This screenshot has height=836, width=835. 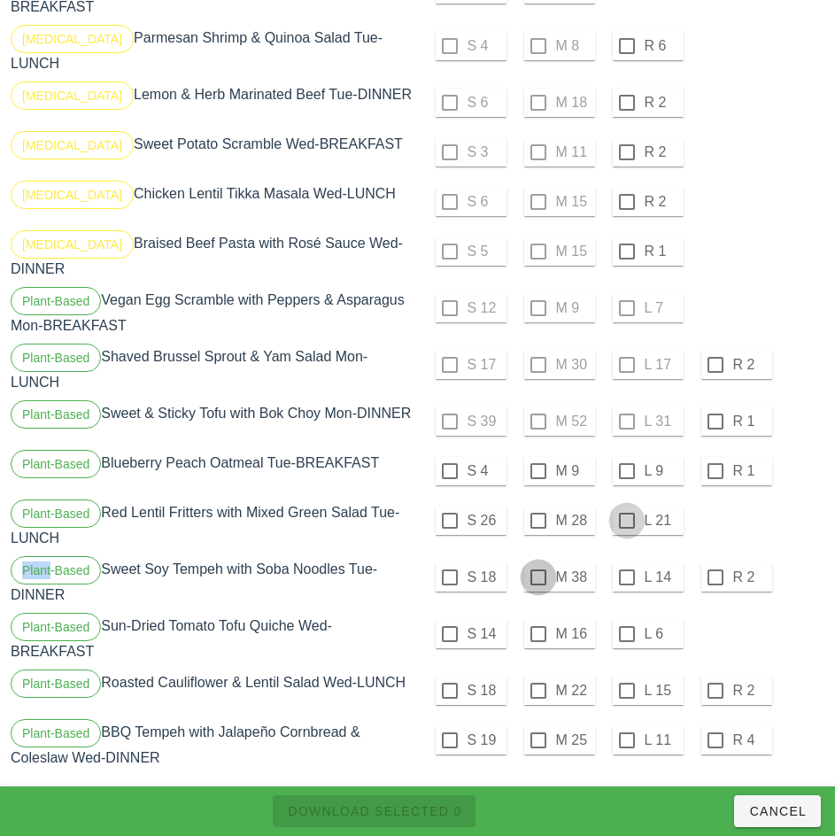 What do you see at coordinates (213, 744) in the screenshot?
I see `div: BBQ Tempeh with Jalapeño Cornbread & Coleslaw Wed-DINNER` at bounding box center [213, 744].